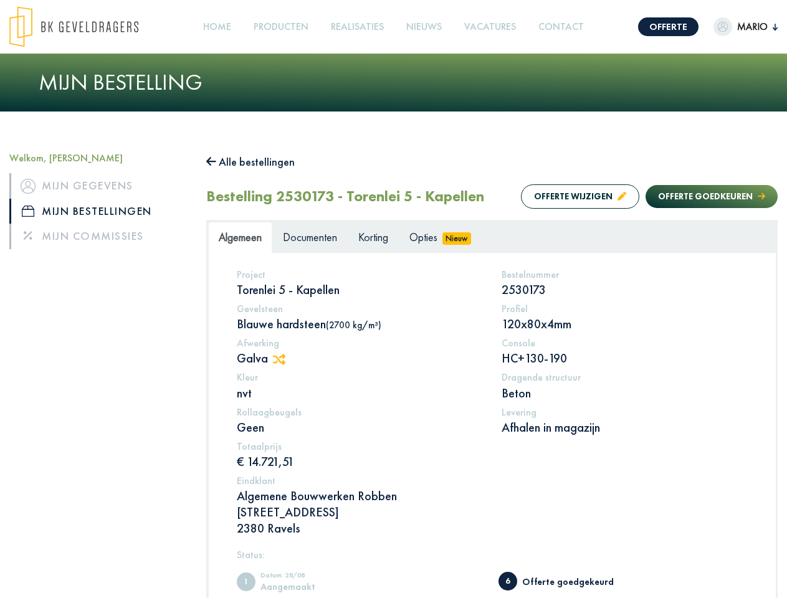 The height and width of the screenshot is (598, 787). I want to click on p: Afhalen in magazijn, so click(624, 427).